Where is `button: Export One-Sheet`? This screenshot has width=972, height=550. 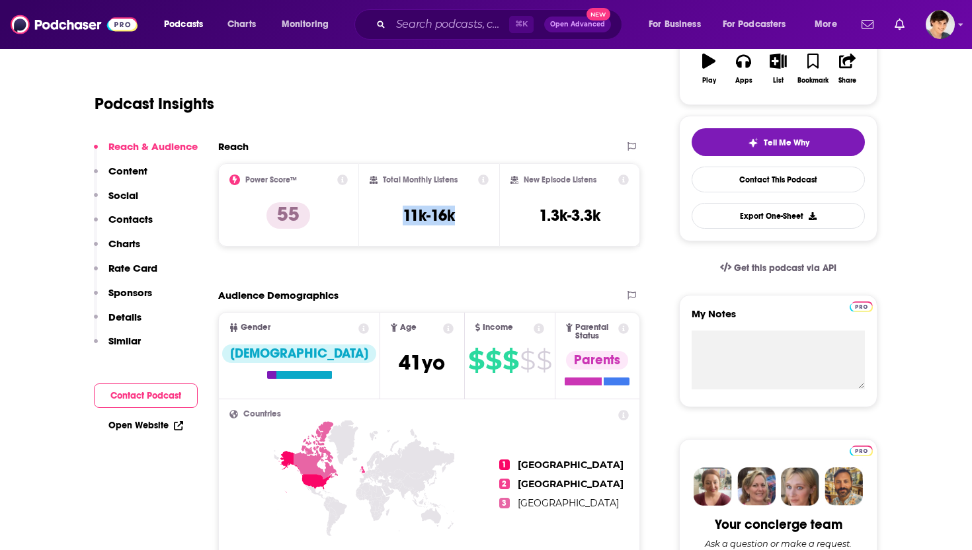 button: Export One-Sheet is located at coordinates (778, 216).